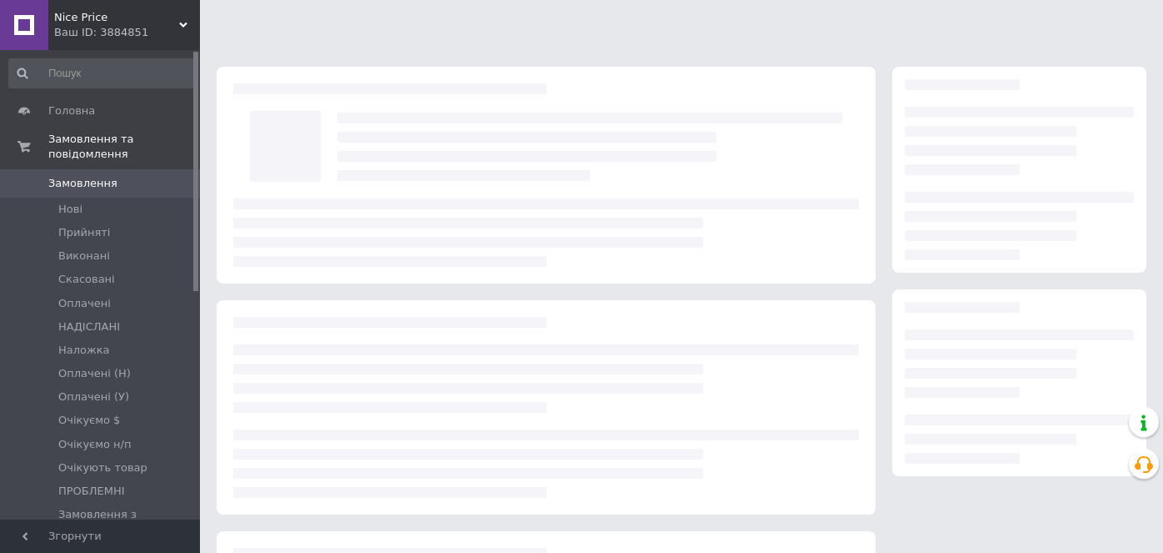 The width and height of the screenshot is (1163, 553). I want to click on input: Пошук, so click(103, 73).